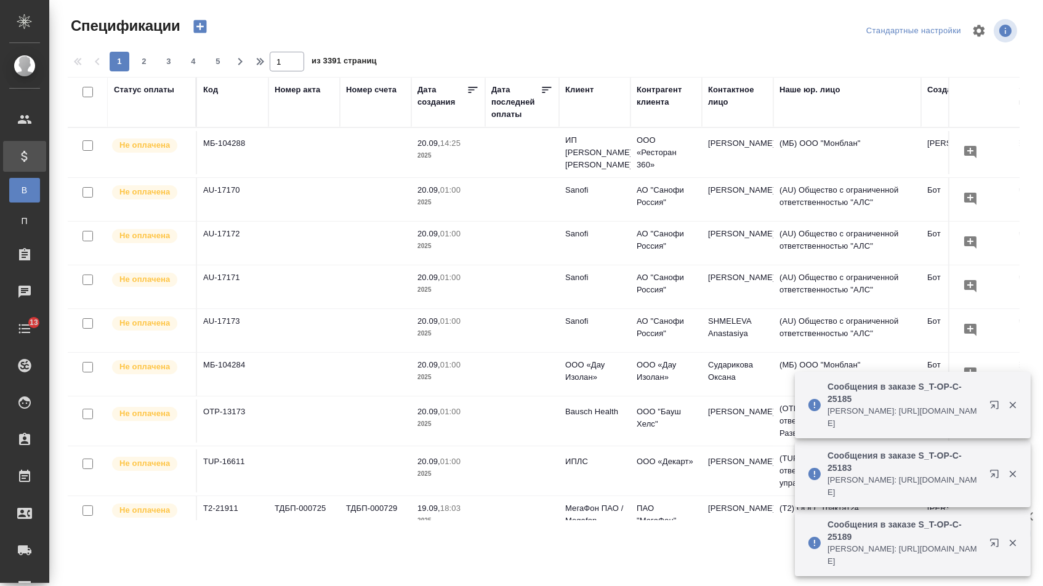 This screenshot has width=1043, height=586. Describe the element at coordinates (218, 62) in the screenshot. I see `span: 5` at that location.